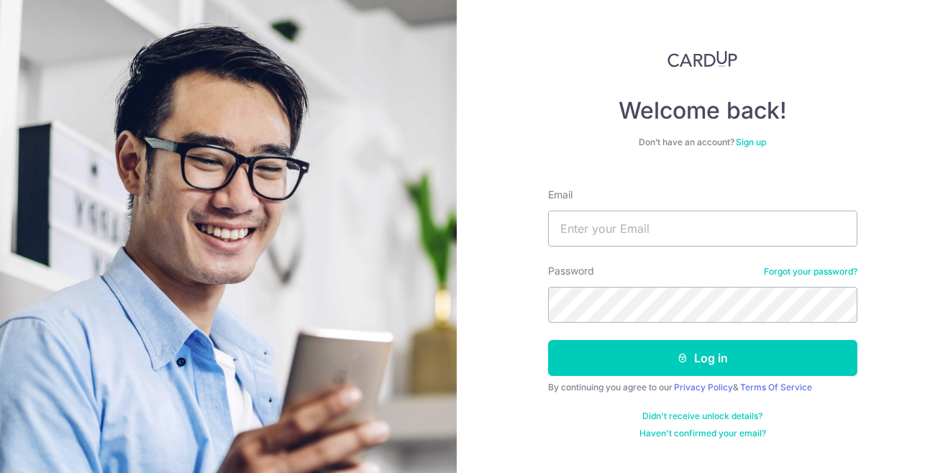 This screenshot has height=473, width=948. What do you see at coordinates (776, 387) in the screenshot?
I see `a: Terms Of Service` at bounding box center [776, 387].